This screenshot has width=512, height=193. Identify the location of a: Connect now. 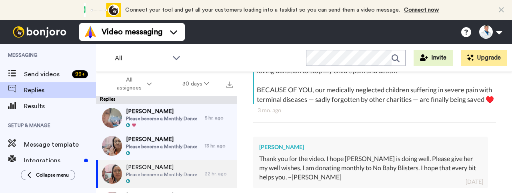
(421, 10).